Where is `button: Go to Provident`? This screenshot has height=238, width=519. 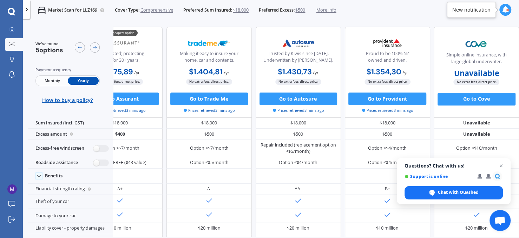 button: Go to Provident is located at coordinates (387, 99).